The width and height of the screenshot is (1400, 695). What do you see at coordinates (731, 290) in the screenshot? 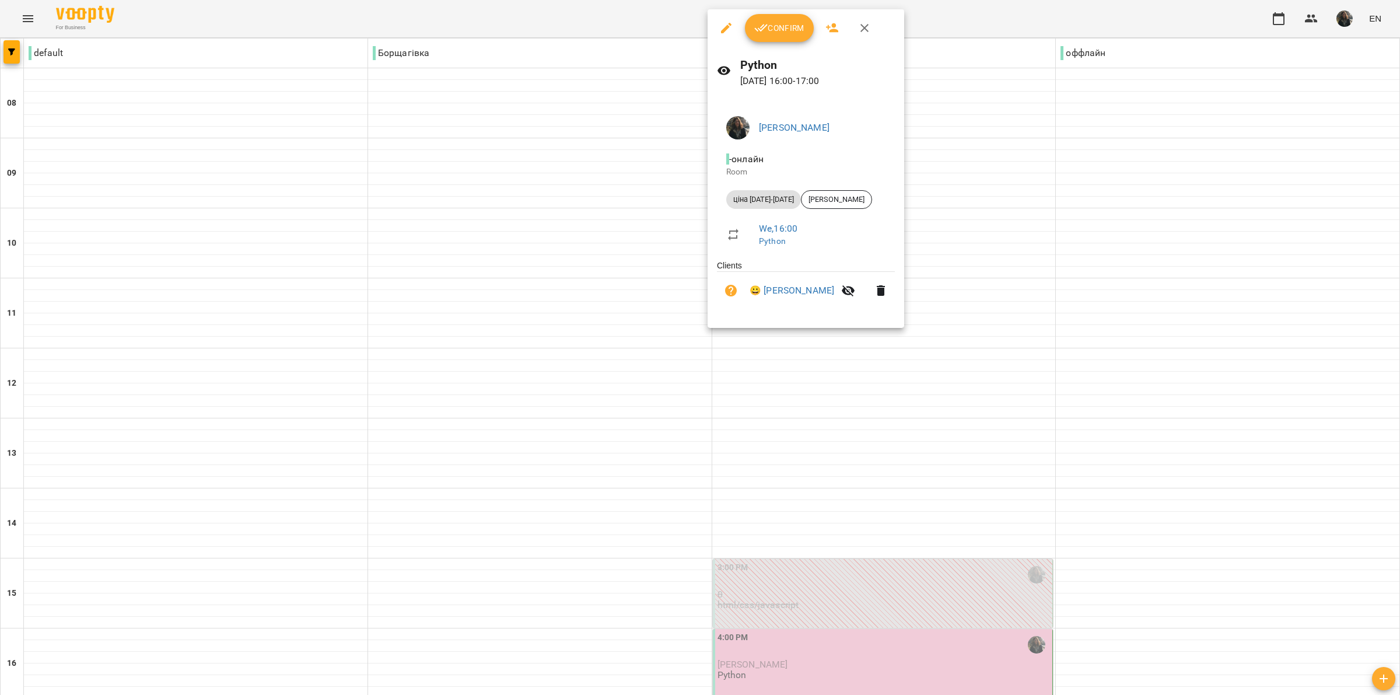
I see `button: Unpaid. Bill the attendance?` at bounding box center [731, 290].